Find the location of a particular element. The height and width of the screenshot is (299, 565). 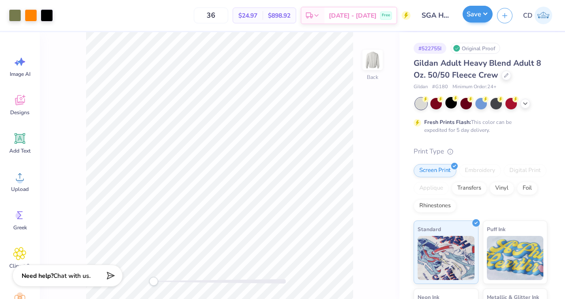

div: Original Proof is located at coordinates (476, 48).